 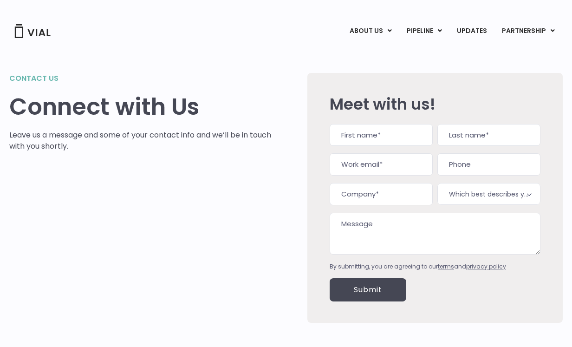 I want to click on p: Leave us a message and some of your contact info and we’ll be in touch with you shortly., so click(x=144, y=141).